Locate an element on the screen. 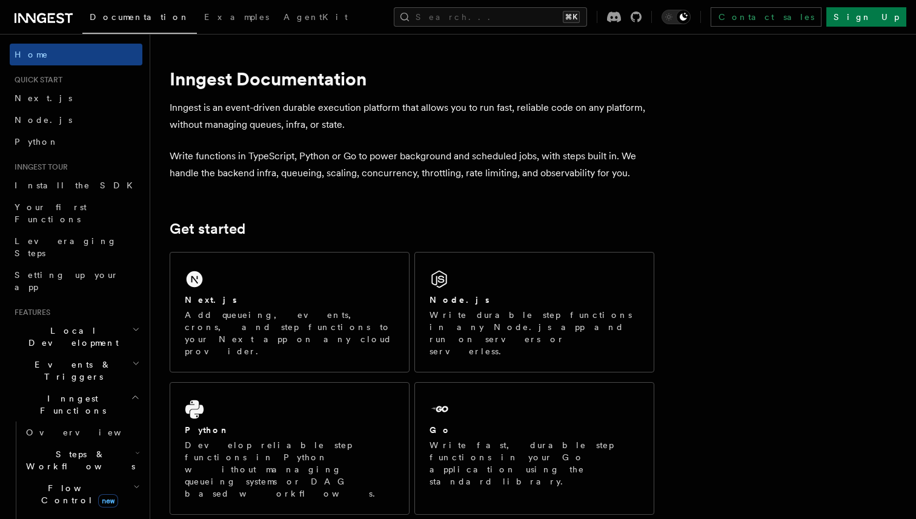  a: Overview is located at coordinates (82, 433).